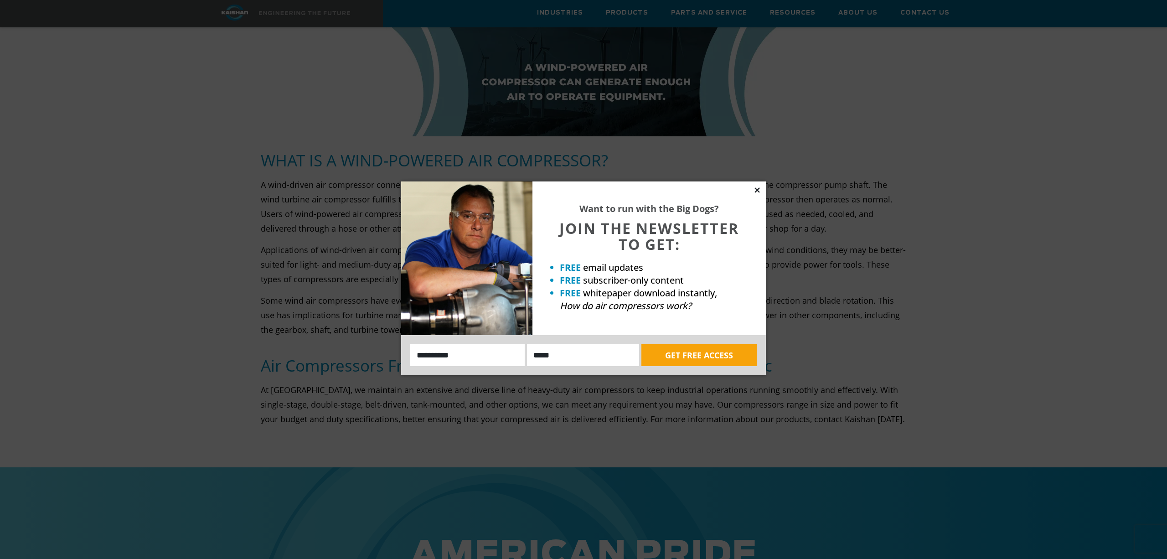  I want to click on span: whitepaper download instantly,, so click(650, 293).